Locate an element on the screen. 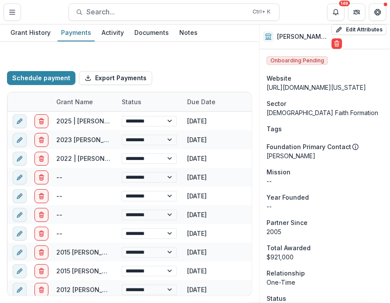 The image size is (390, 303). div: Ctrl + K is located at coordinates (261, 12).